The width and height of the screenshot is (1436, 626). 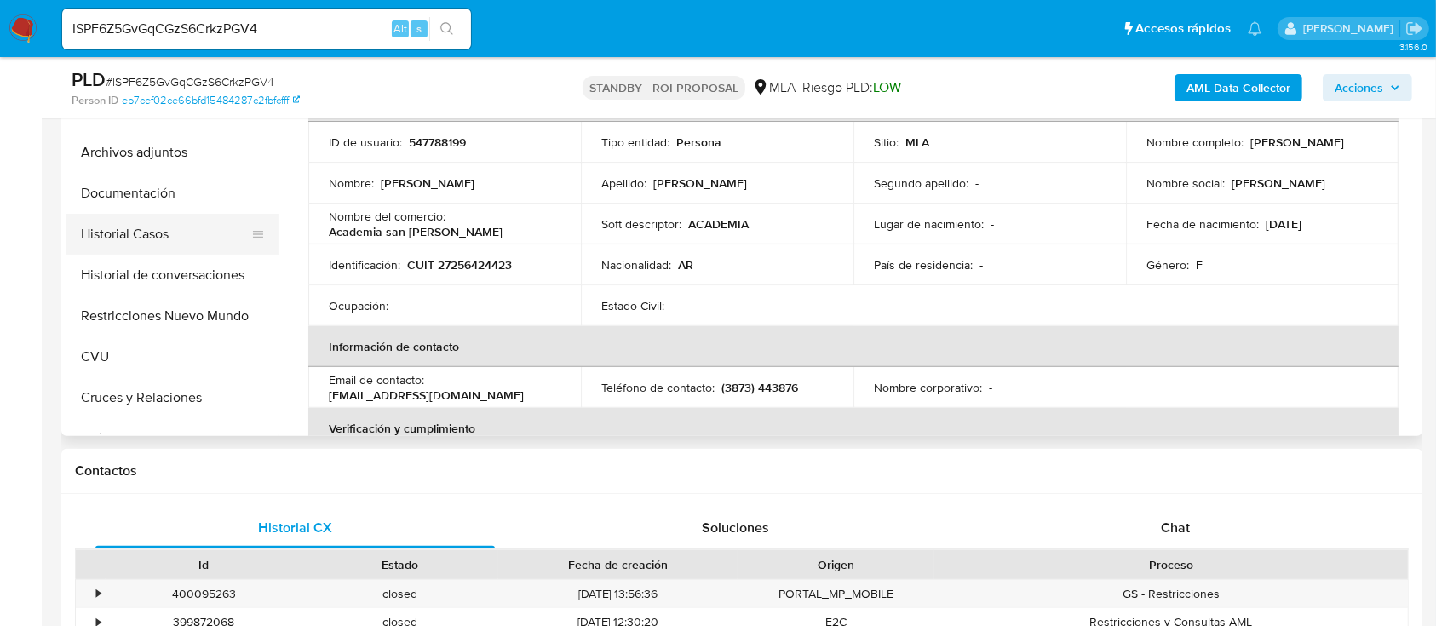 What do you see at coordinates (852, 88) in the screenshot?
I see `span: Riesgo PLD:` at bounding box center [852, 88].